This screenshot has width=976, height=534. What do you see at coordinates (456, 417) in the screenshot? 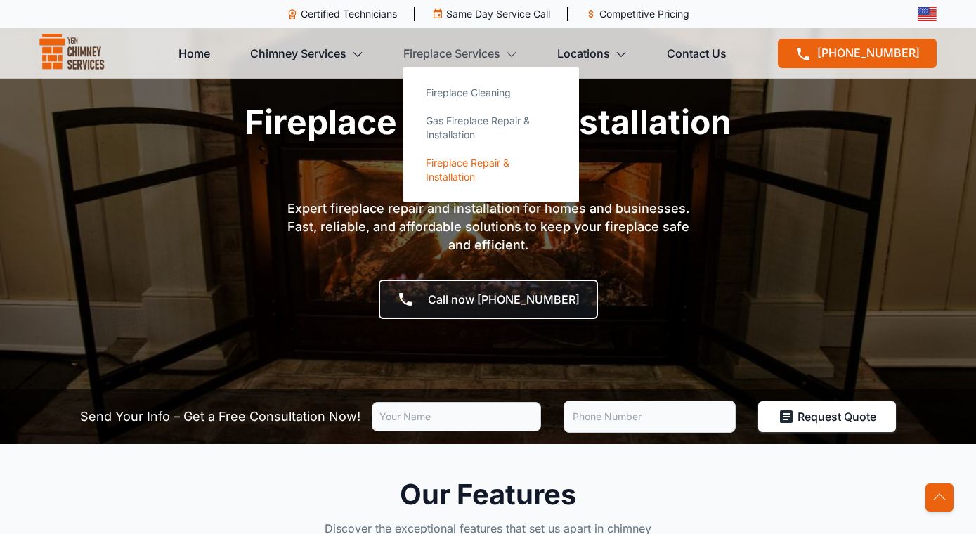
I see `input: Your Name` at bounding box center [456, 417].